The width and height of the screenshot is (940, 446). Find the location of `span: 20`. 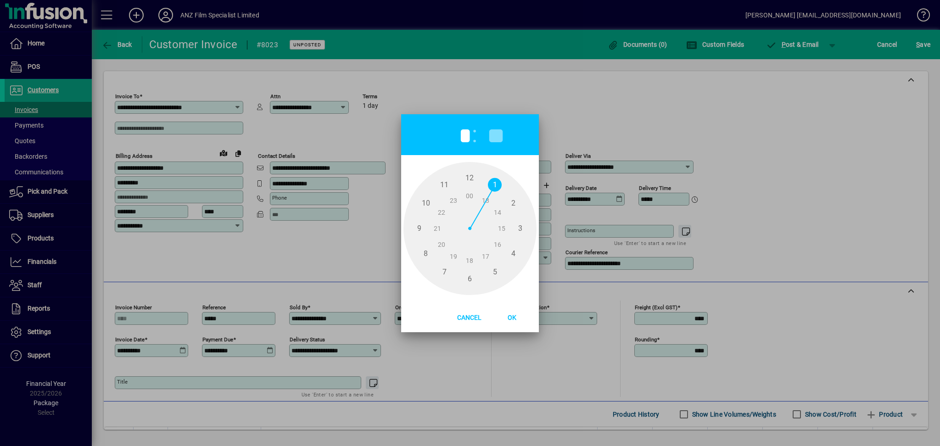

span: 20 is located at coordinates (442, 245).